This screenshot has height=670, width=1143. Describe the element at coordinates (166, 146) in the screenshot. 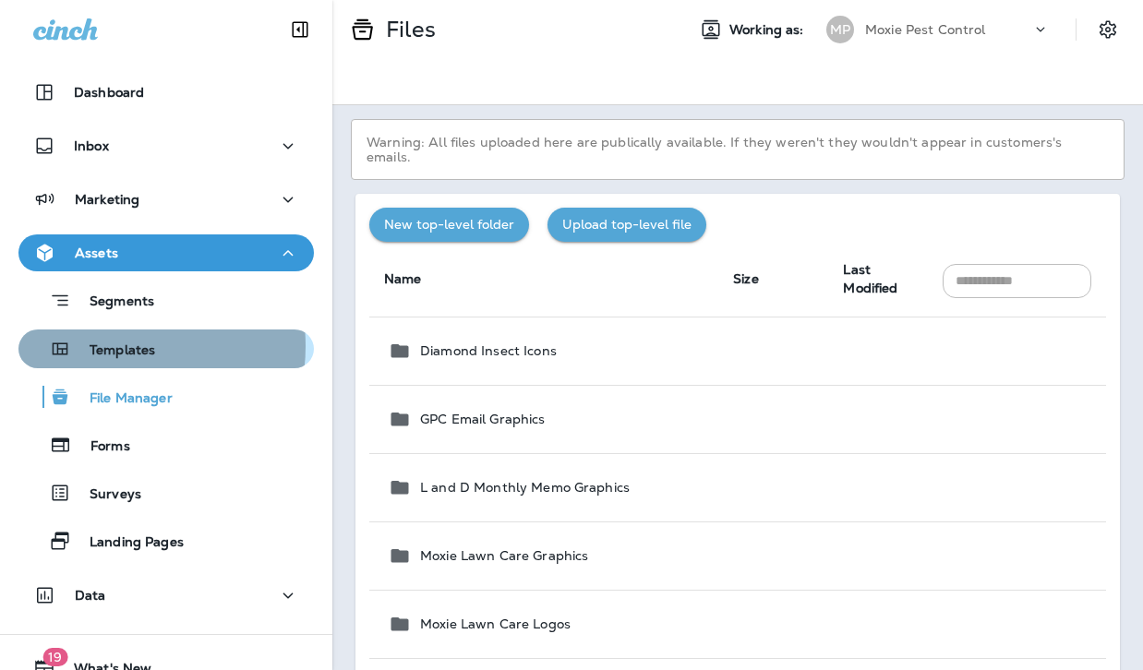

I see `button: Inbox` at that location.